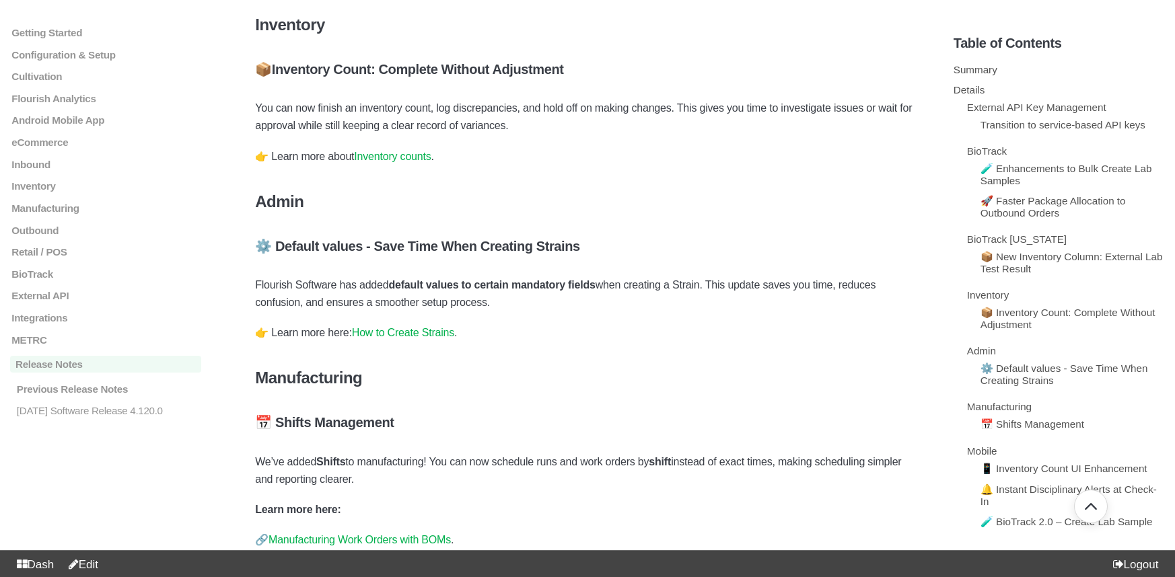 The width and height of the screenshot is (1175, 577). What do you see at coordinates (32, 564) in the screenshot?
I see `a: Dash` at bounding box center [32, 564].